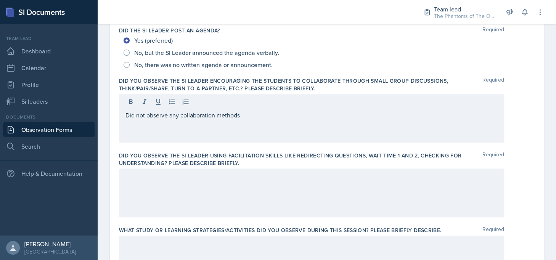 Image resolution: width=556 pixels, height=260 pixels. Describe the element at coordinates (49, 85) in the screenshot. I see `a: Profile` at that location.